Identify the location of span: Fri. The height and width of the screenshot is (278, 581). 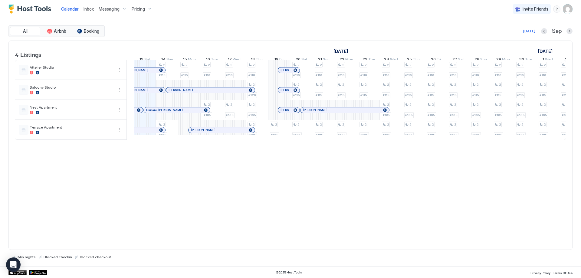
(281, 60).